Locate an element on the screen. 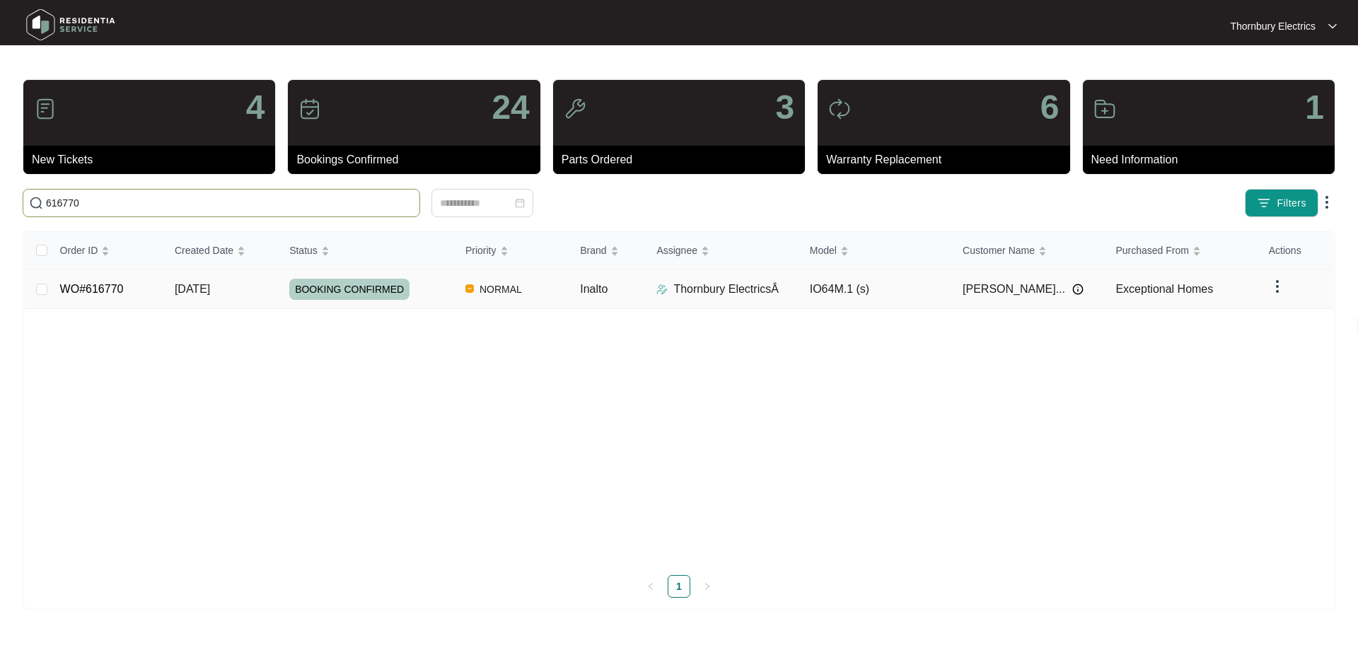  a: 1 is located at coordinates (679, 586).